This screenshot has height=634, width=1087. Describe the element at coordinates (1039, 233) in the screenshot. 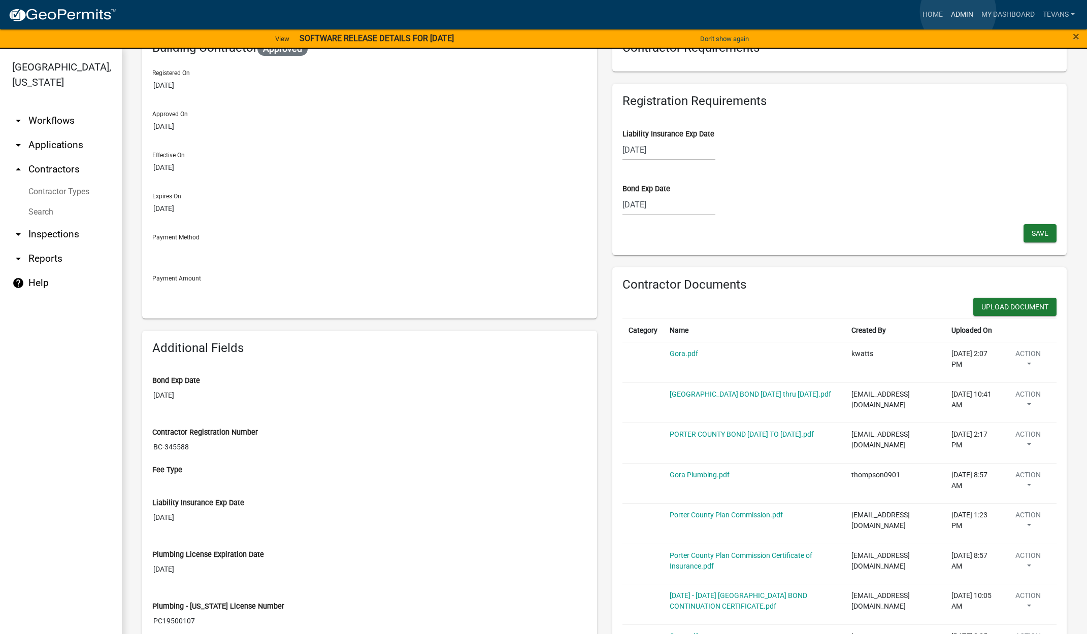

I see `span: Save` at that location.